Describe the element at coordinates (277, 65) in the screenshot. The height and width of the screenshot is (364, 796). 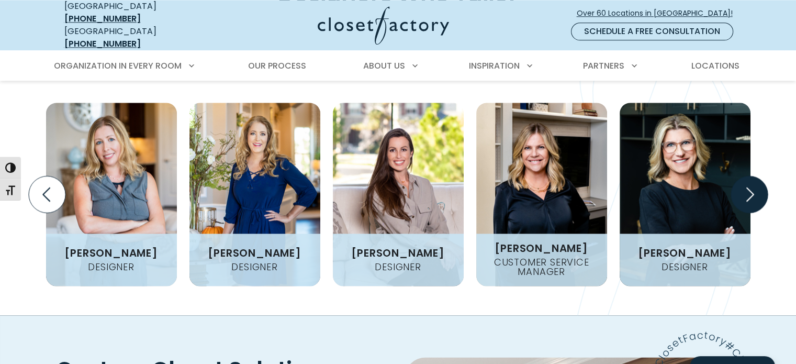
I see `span: Our Process` at that location.